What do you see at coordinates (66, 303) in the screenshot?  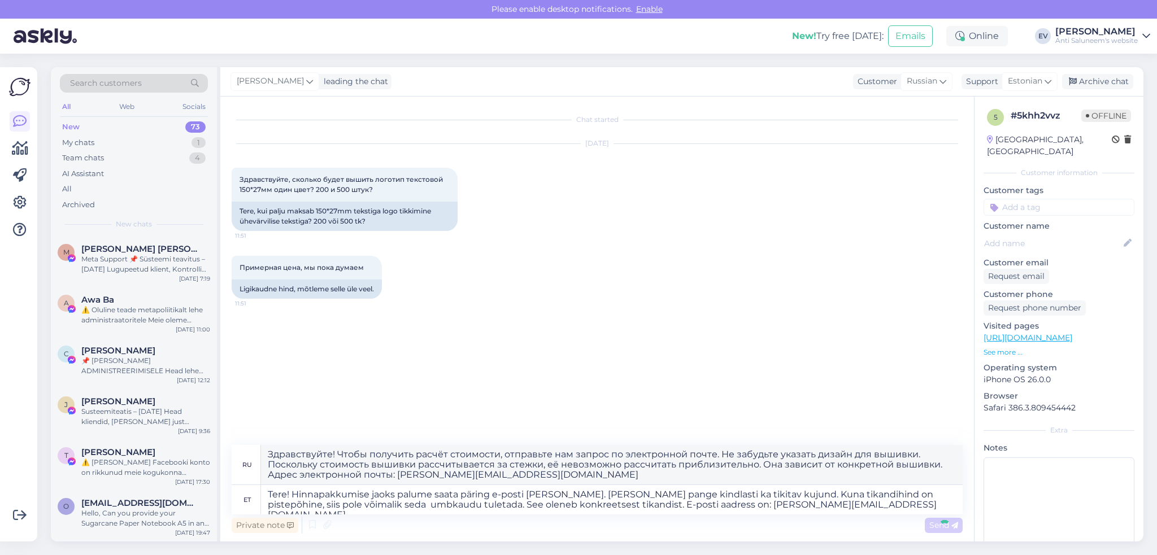 I see `span: A` at bounding box center [66, 303].